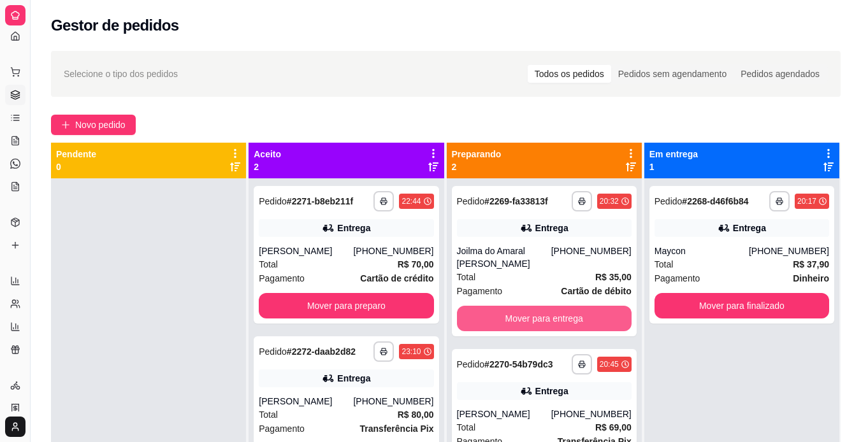 This screenshot has height=442, width=861. What do you see at coordinates (320, 201) in the screenshot?
I see `strong: # 2271-b8eb211f` at bounding box center [320, 201].